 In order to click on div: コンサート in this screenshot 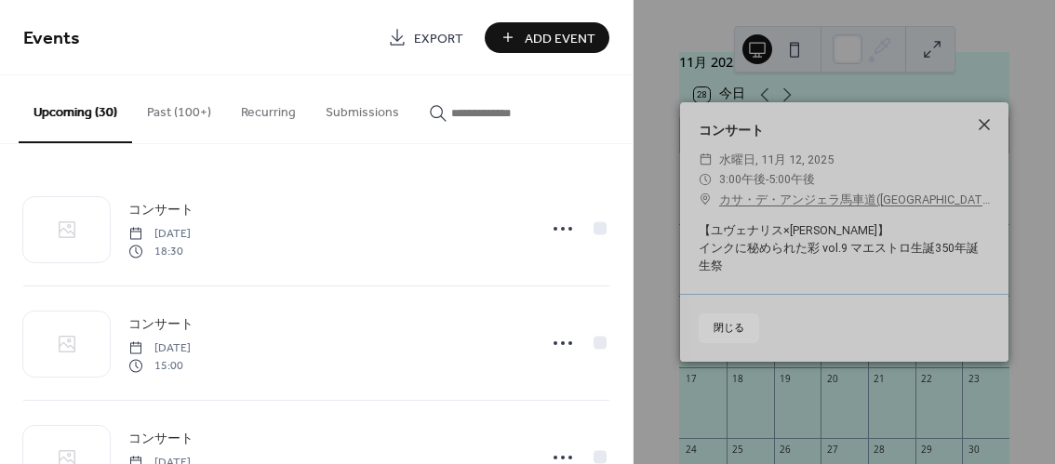, I will do `click(844, 131)`.